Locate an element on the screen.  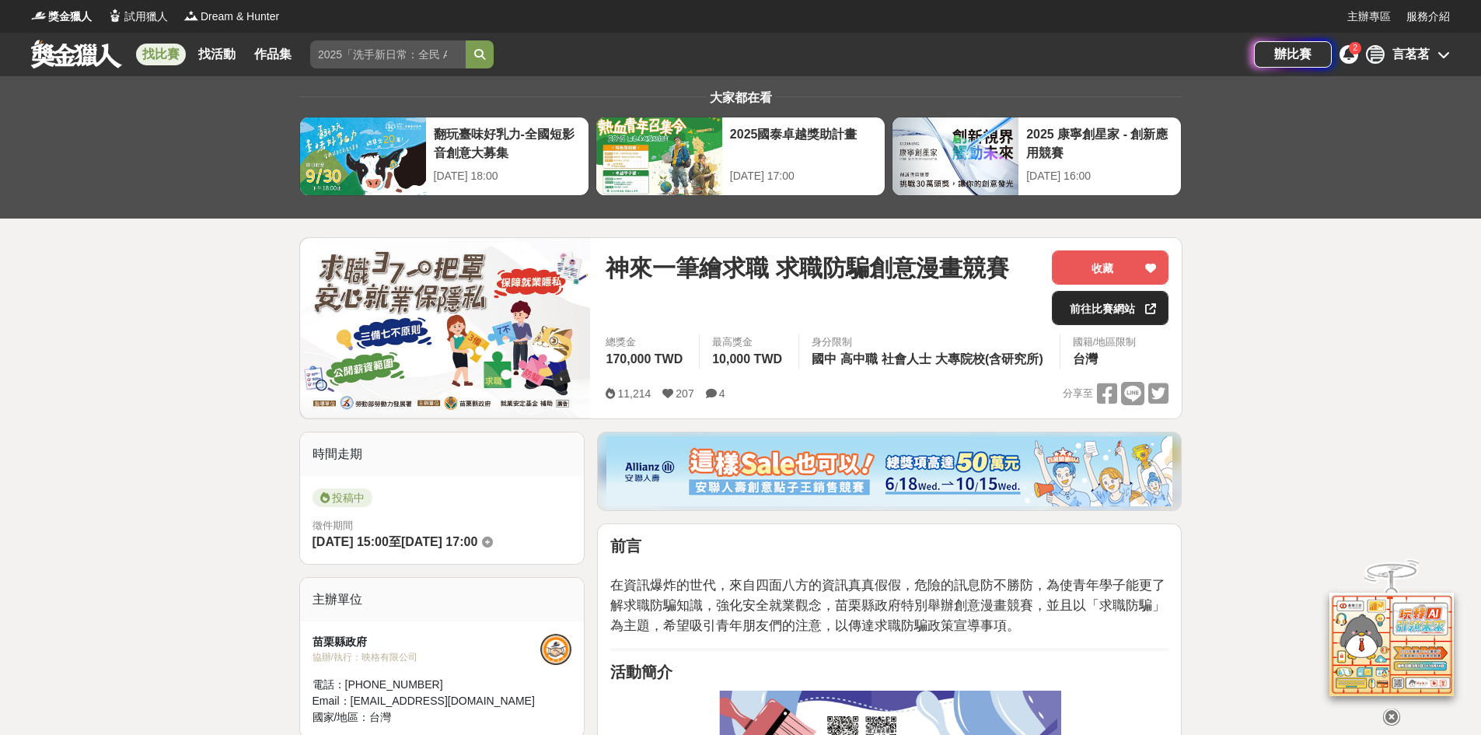
span: 4 is located at coordinates (722, 393).